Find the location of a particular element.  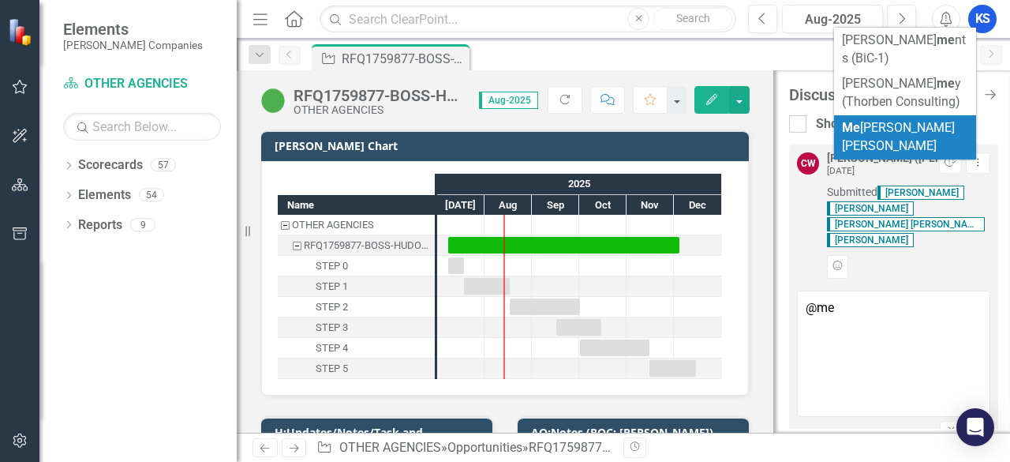

a: Reports is located at coordinates (100, 225).